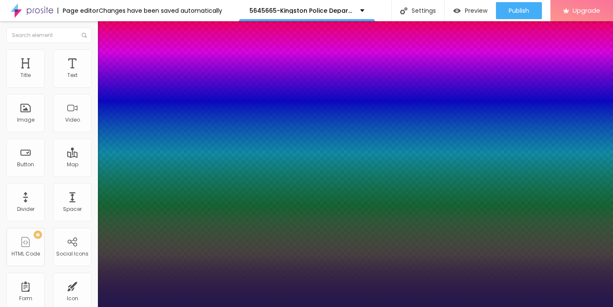  I want to click on img: view-1.svg, so click(457, 11).